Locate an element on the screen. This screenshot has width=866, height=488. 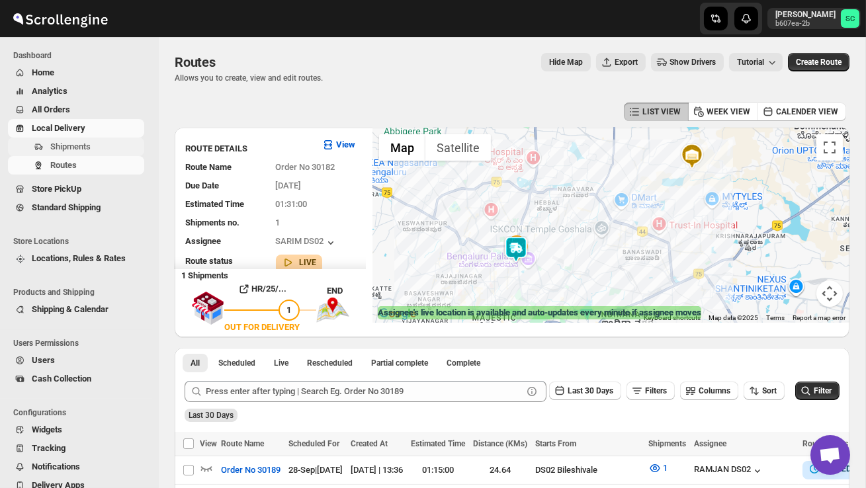
img: trip_end.png is located at coordinates (333, 310).